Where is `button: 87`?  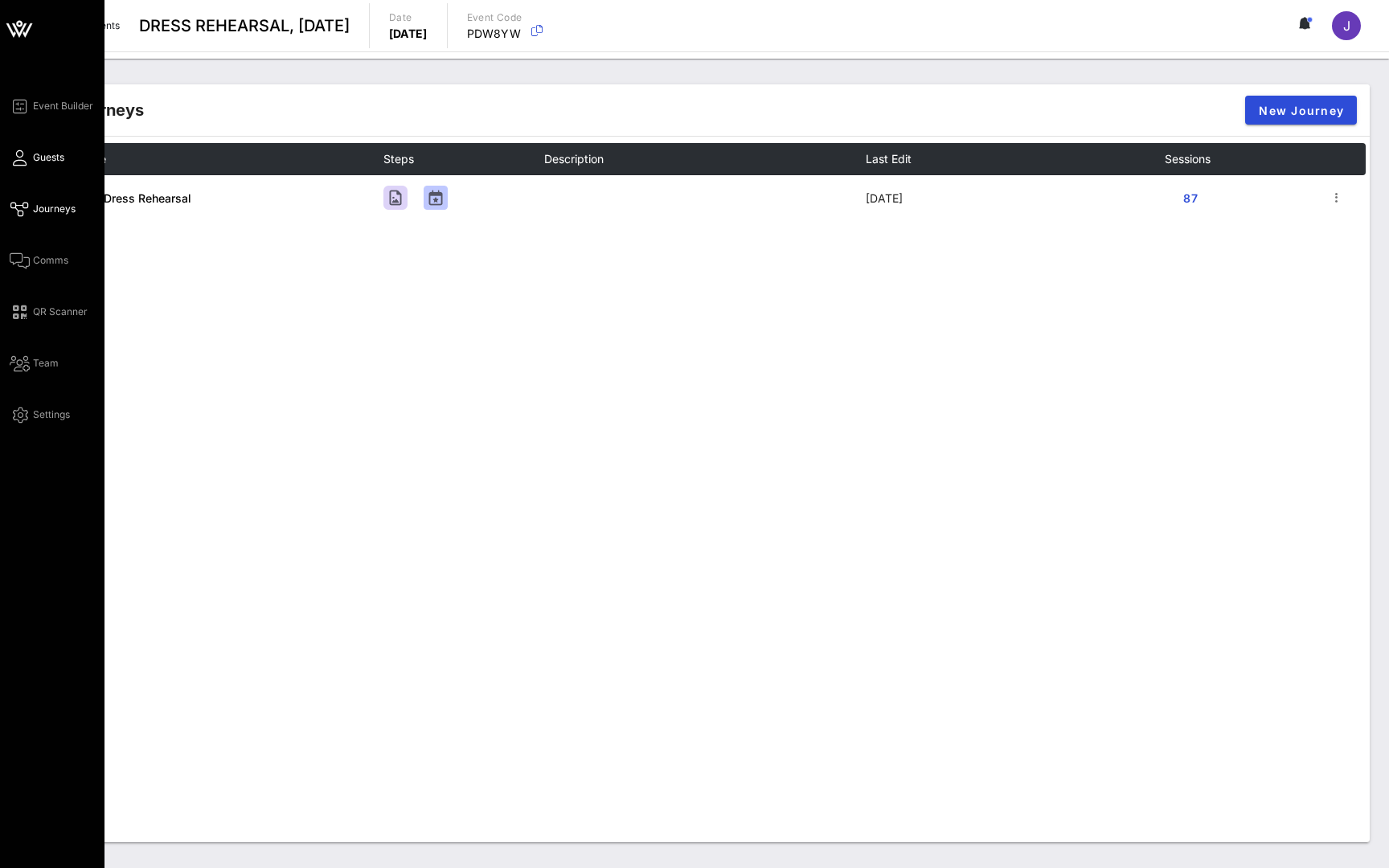 button: 87 is located at coordinates (1191, 197).